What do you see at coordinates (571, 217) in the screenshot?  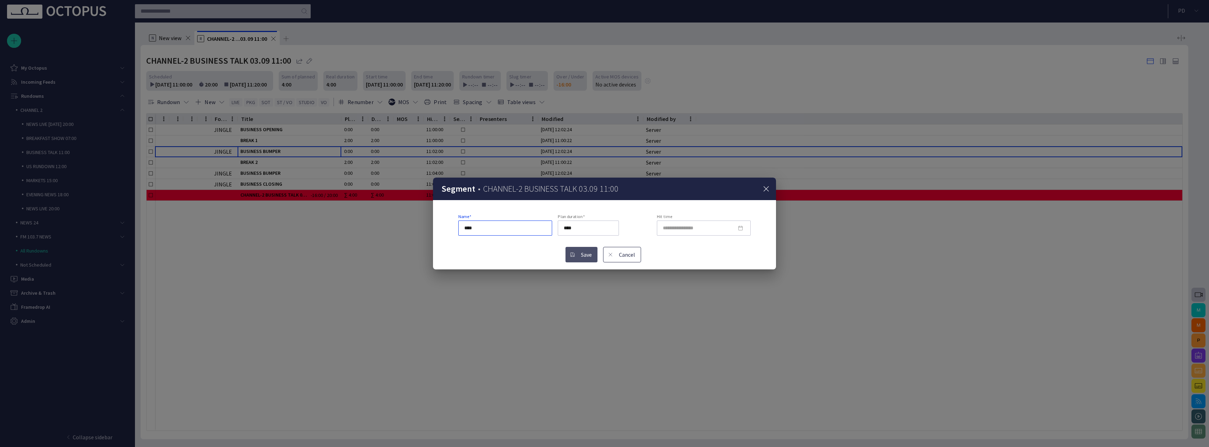 I see `label: Plan duration` at bounding box center [571, 217].